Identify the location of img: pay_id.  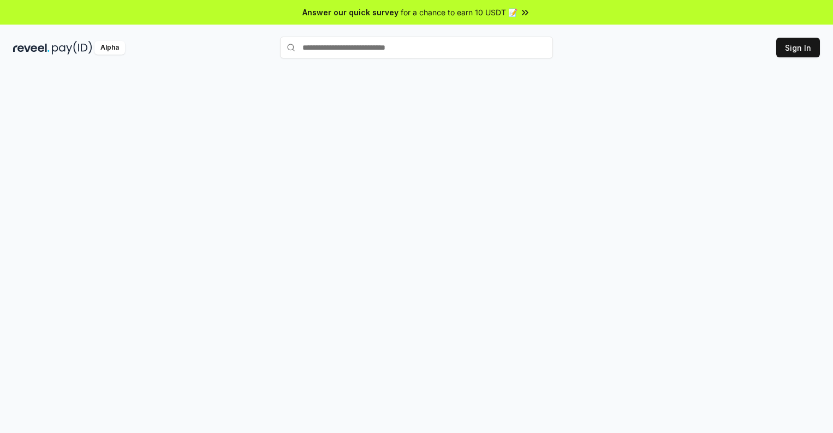
(72, 47).